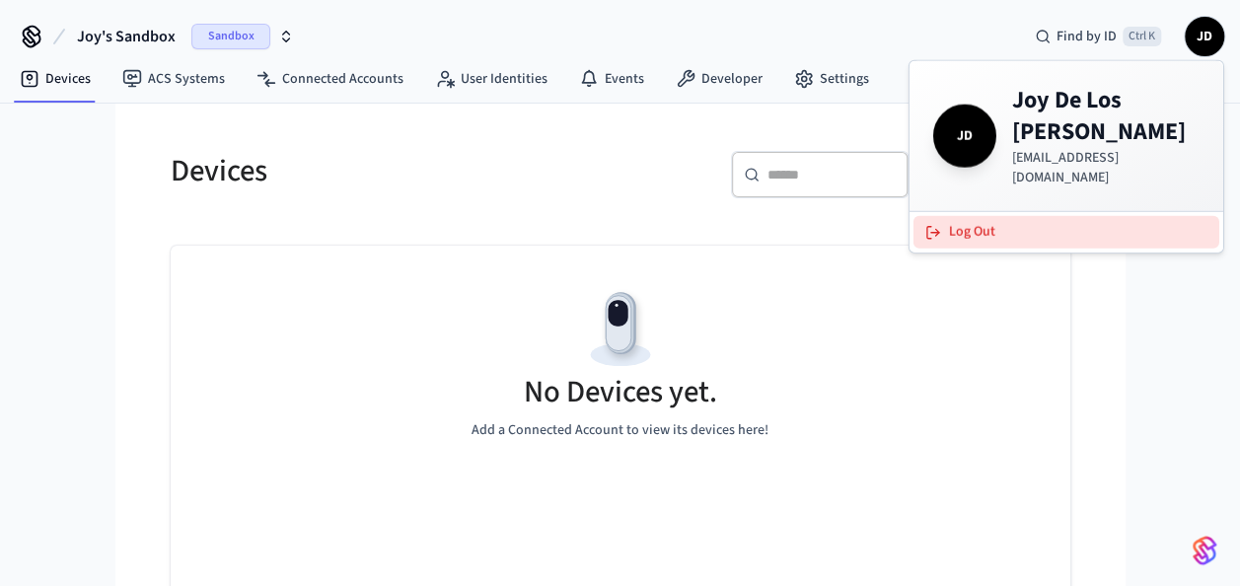 The image size is (1240, 586). What do you see at coordinates (832, 79) in the screenshot?
I see `a: Settings` at bounding box center [832, 79].